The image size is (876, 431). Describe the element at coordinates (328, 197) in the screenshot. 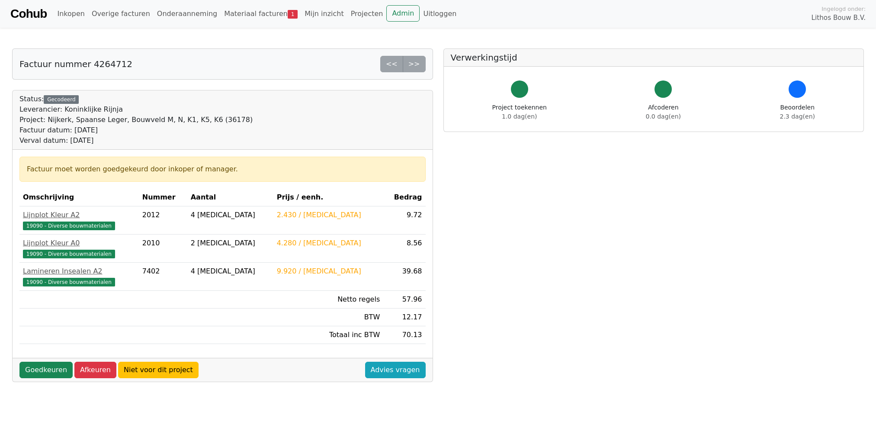

I see `th: Prijs / eenh.` at that location.